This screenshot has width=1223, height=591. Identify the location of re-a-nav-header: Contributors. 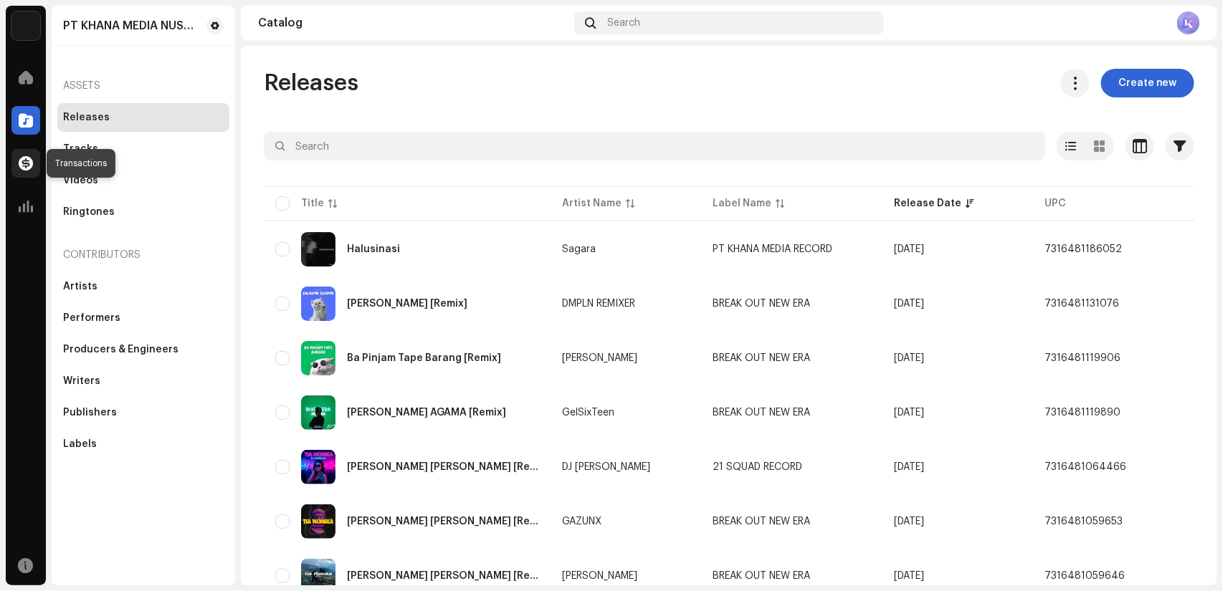
(143, 255).